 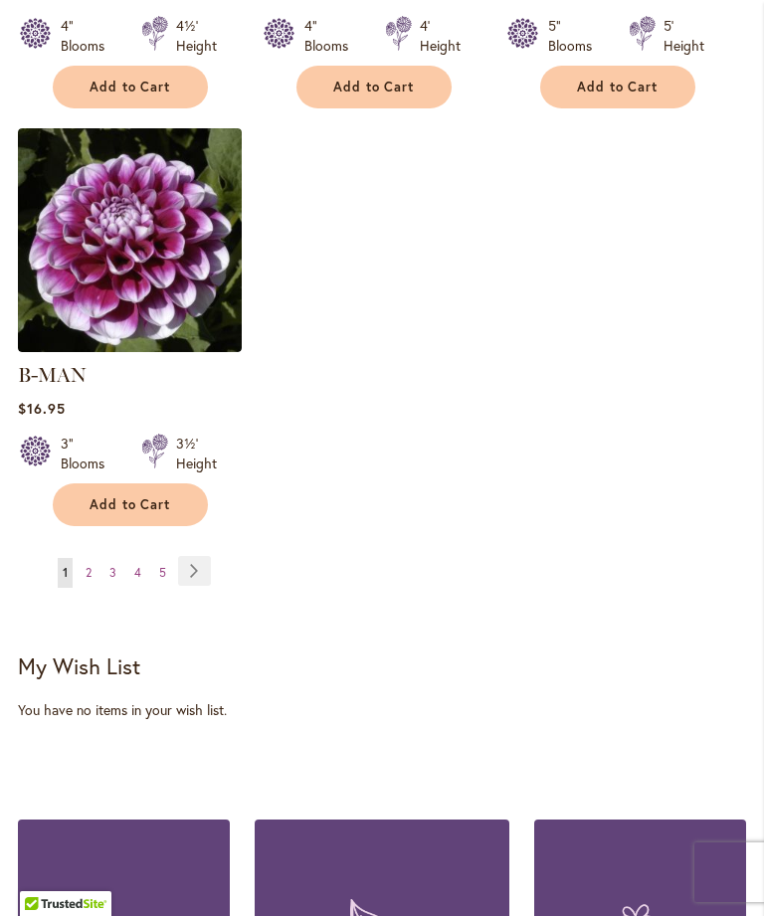 What do you see at coordinates (162, 573) in the screenshot?
I see `a: 5` at bounding box center [162, 573].